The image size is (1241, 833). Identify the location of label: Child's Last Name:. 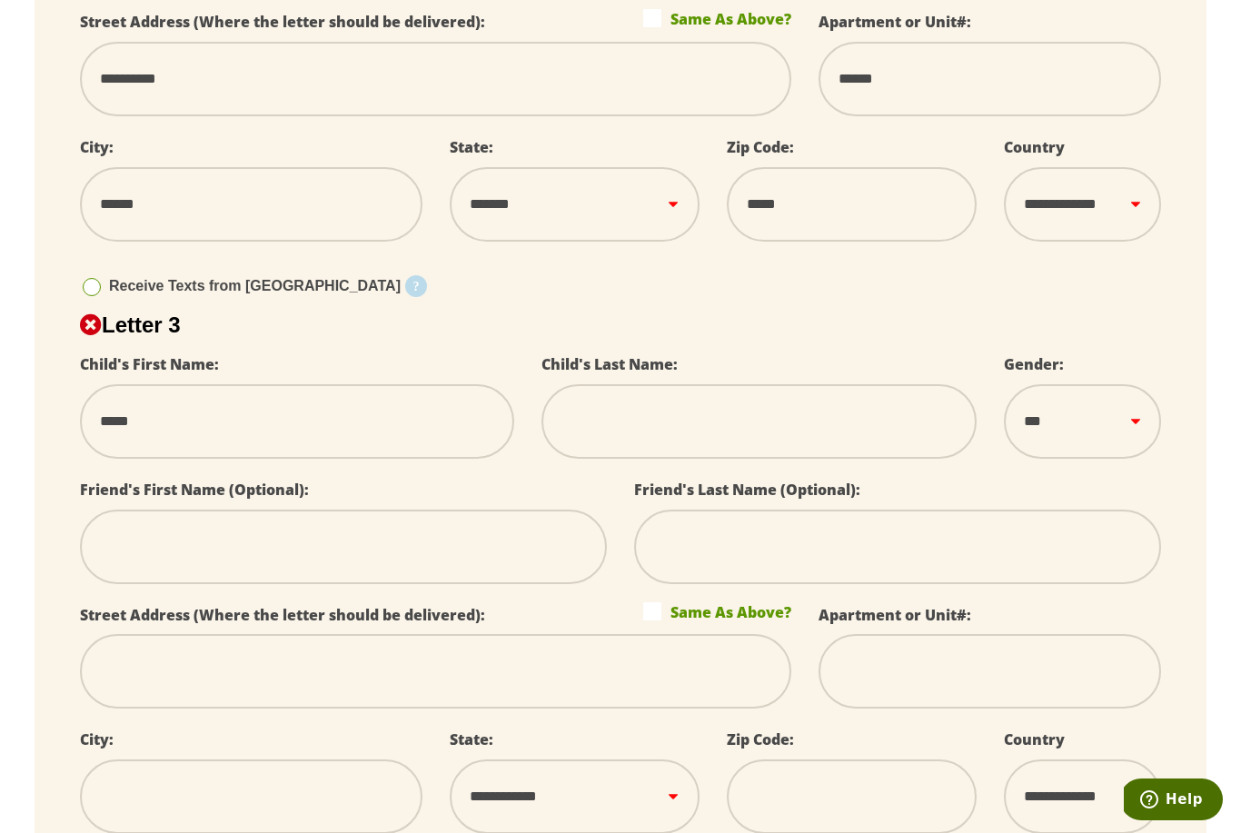
(610, 364).